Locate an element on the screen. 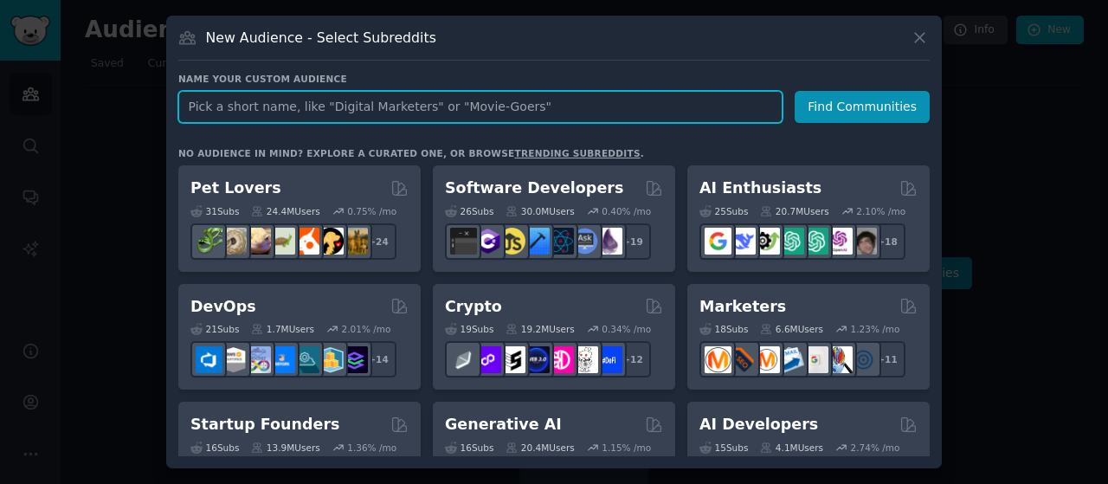 Image resolution: width=1108 pixels, height=484 pixels. img: ethstaker is located at coordinates (512, 359).